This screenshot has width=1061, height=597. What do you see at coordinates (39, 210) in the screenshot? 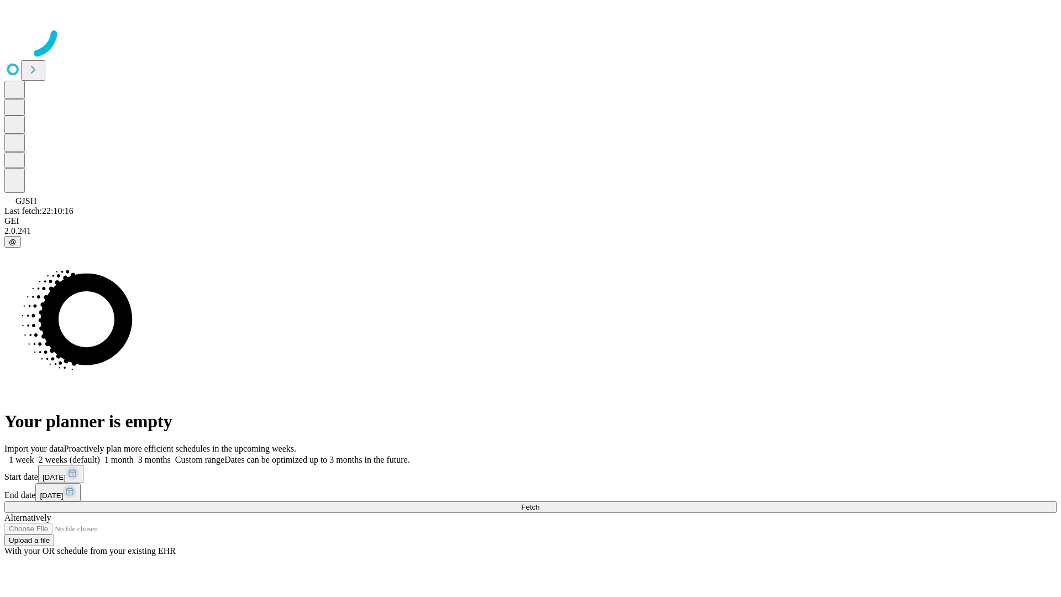
I see `span: Last fetch: 22:10:16` at bounding box center [39, 210].